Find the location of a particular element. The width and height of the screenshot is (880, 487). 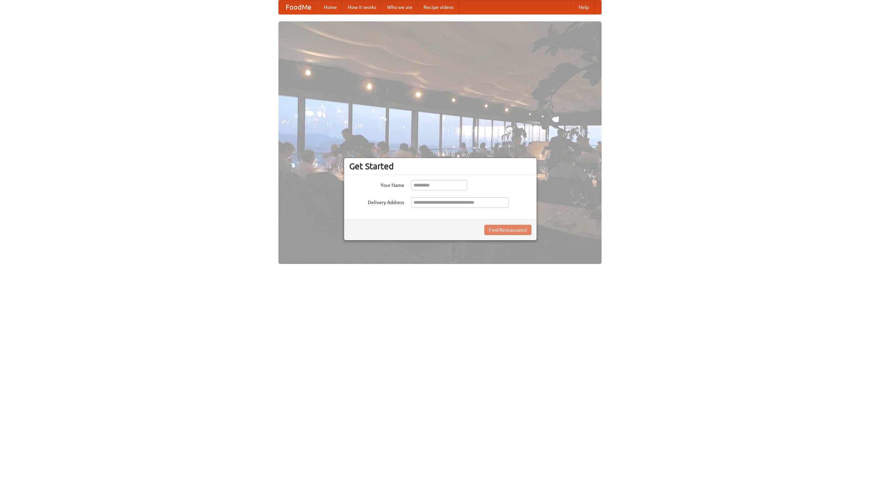

a: Home is located at coordinates (330, 7).